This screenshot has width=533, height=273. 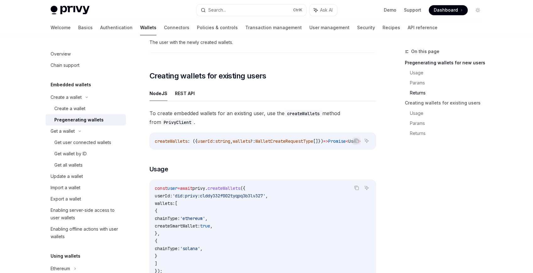 What do you see at coordinates (176, 28) in the screenshot?
I see `a: Connectors` at bounding box center [176, 28].